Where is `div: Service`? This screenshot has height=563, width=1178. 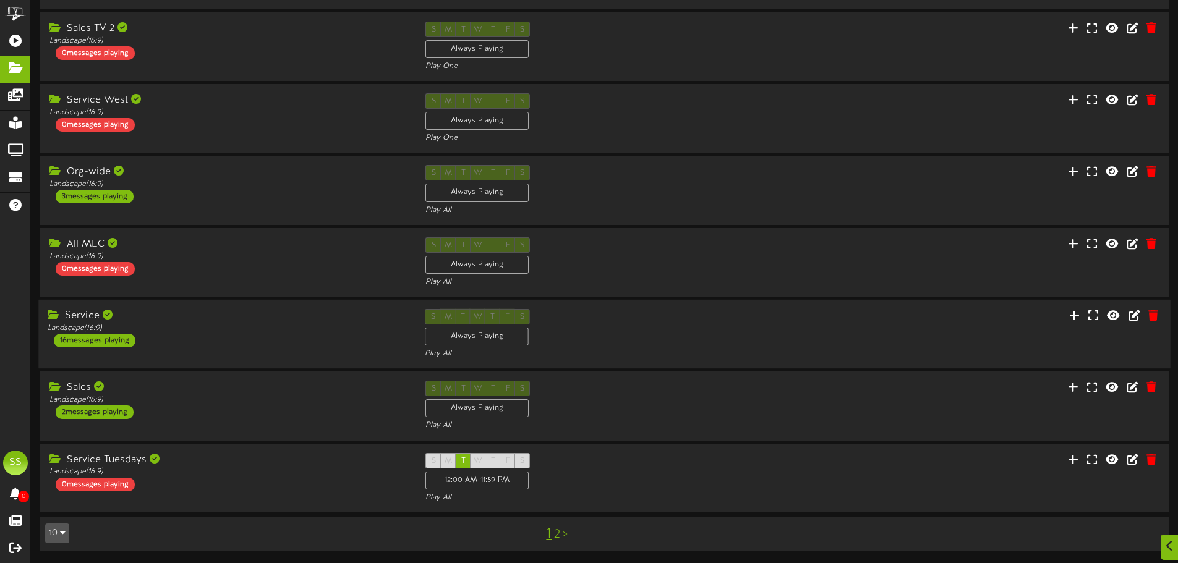 div: Service is located at coordinates (227, 316).